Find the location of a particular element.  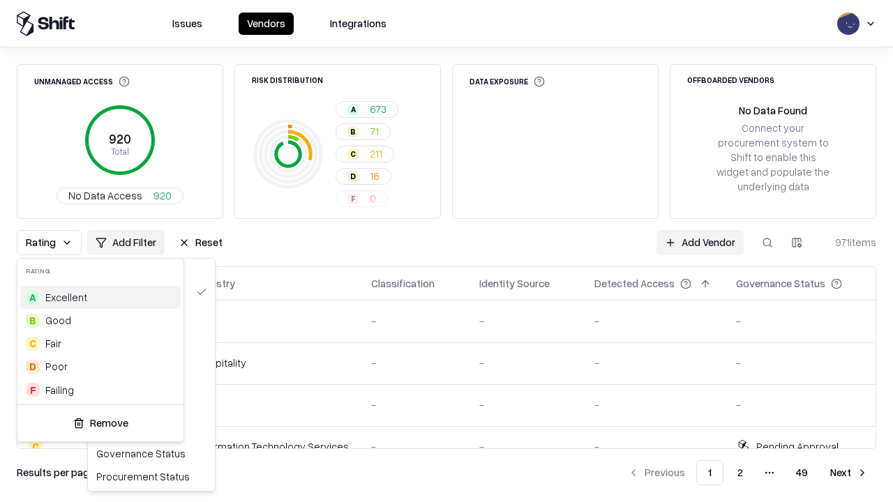

span: Fair is located at coordinates (53, 343).